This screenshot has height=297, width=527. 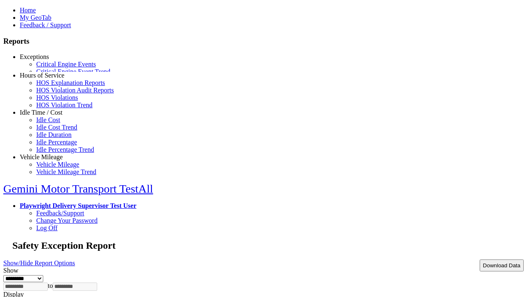 I want to click on a: HOS Violation Trend, so click(x=64, y=105).